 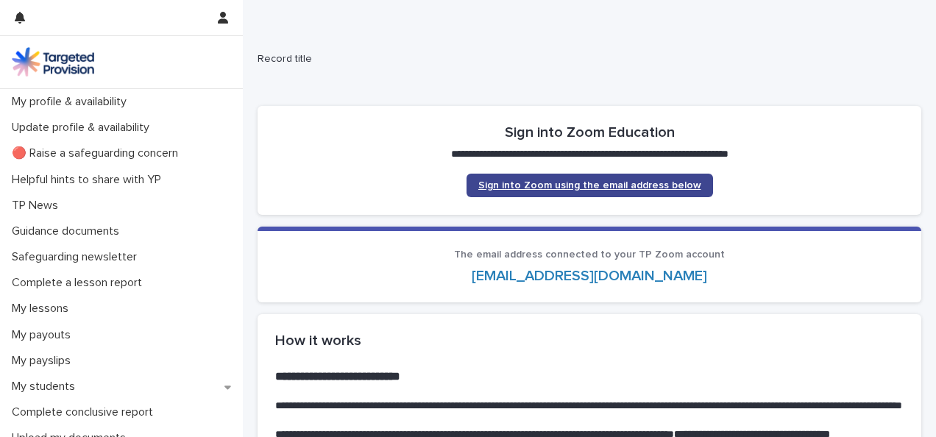 What do you see at coordinates (77, 257) in the screenshot?
I see `p: Safeguarding newsletter` at bounding box center [77, 257].